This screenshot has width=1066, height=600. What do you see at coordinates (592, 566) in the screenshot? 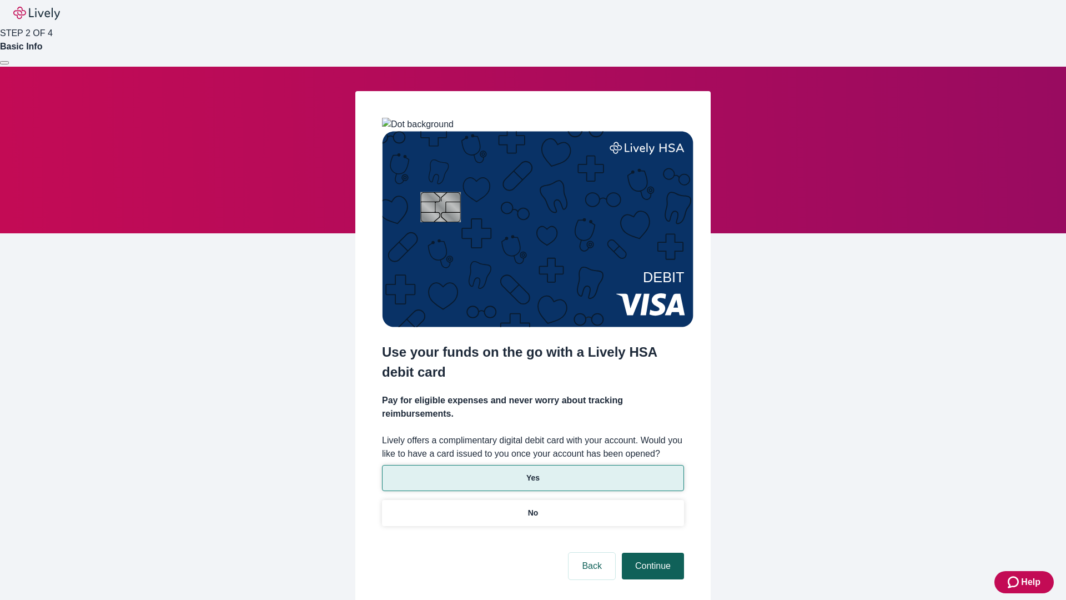
I see `button: Back` at bounding box center [592, 566].